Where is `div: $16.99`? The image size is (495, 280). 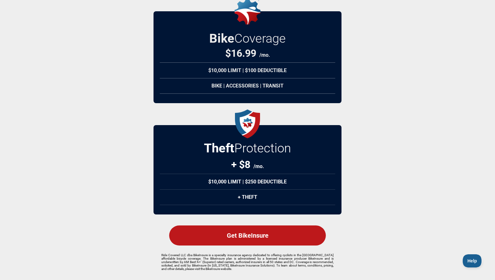
div: $16.99 is located at coordinates (248, 53).